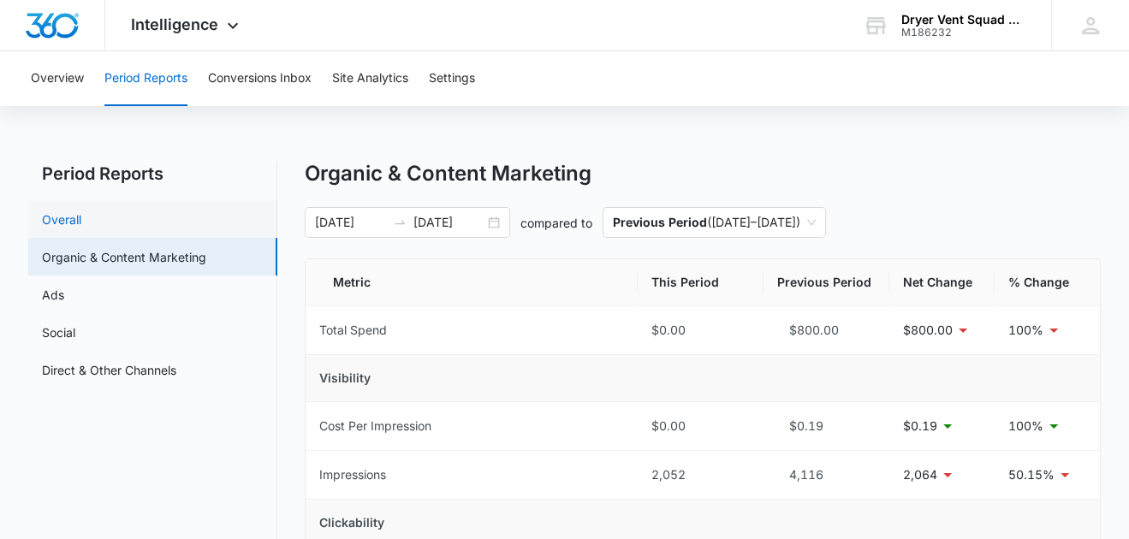 The image size is (1129, 539). Describe the element at coordinates (963, 20) in the screenshot. I see `div: account name` at that location.